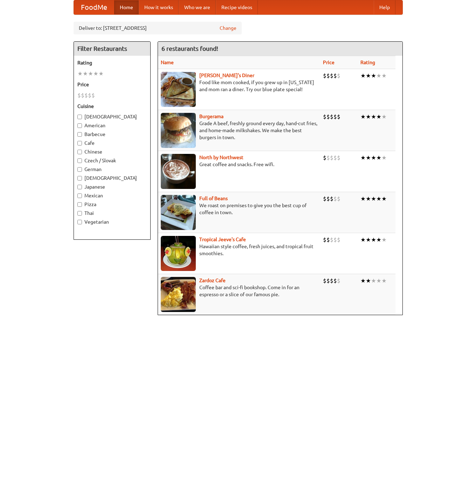  Describe the element at coordinates (112, 204) in the screenshot. I see `label: Pizza` at that location.